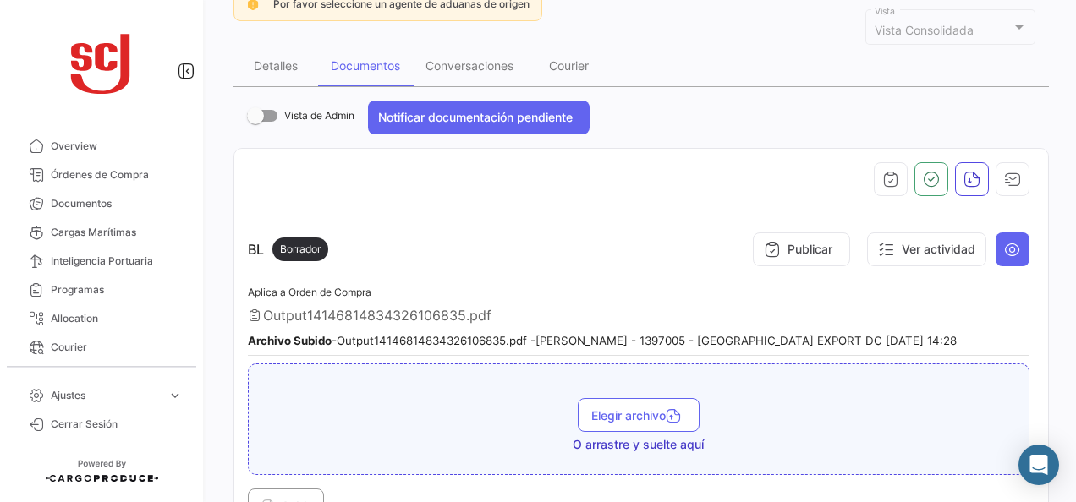 Image resolution: width=1076 pixels, height=502 pixels. I want to click on b: Archivo Subido, so click(289, 341).